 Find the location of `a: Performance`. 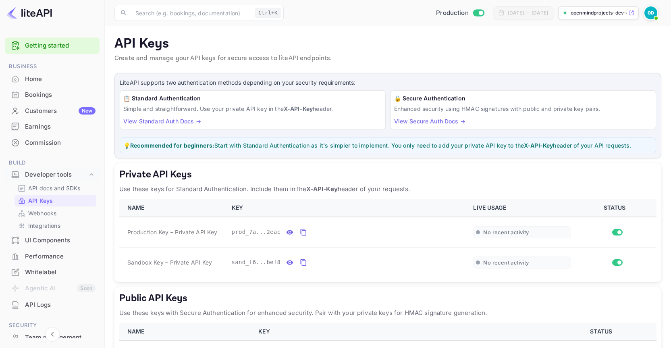

a: Performance is located at coordinates (52, 256).